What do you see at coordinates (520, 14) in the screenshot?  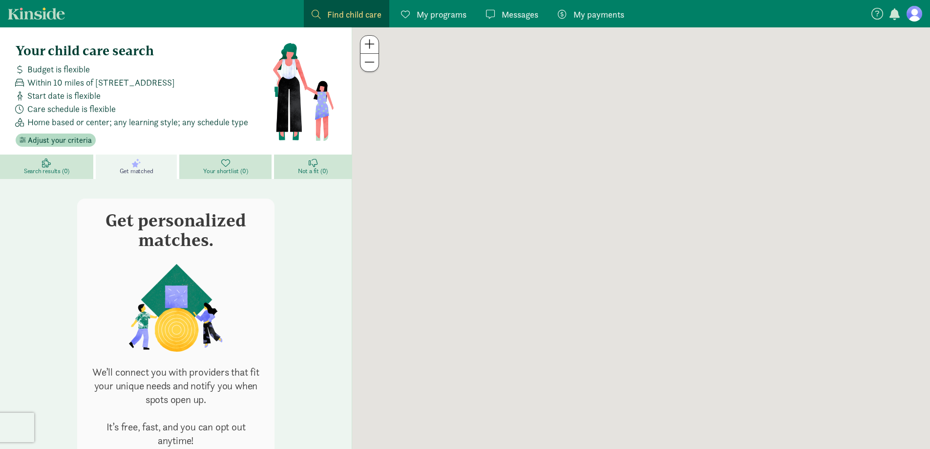 I see `span: Messages` at bounding box center [520, 14].